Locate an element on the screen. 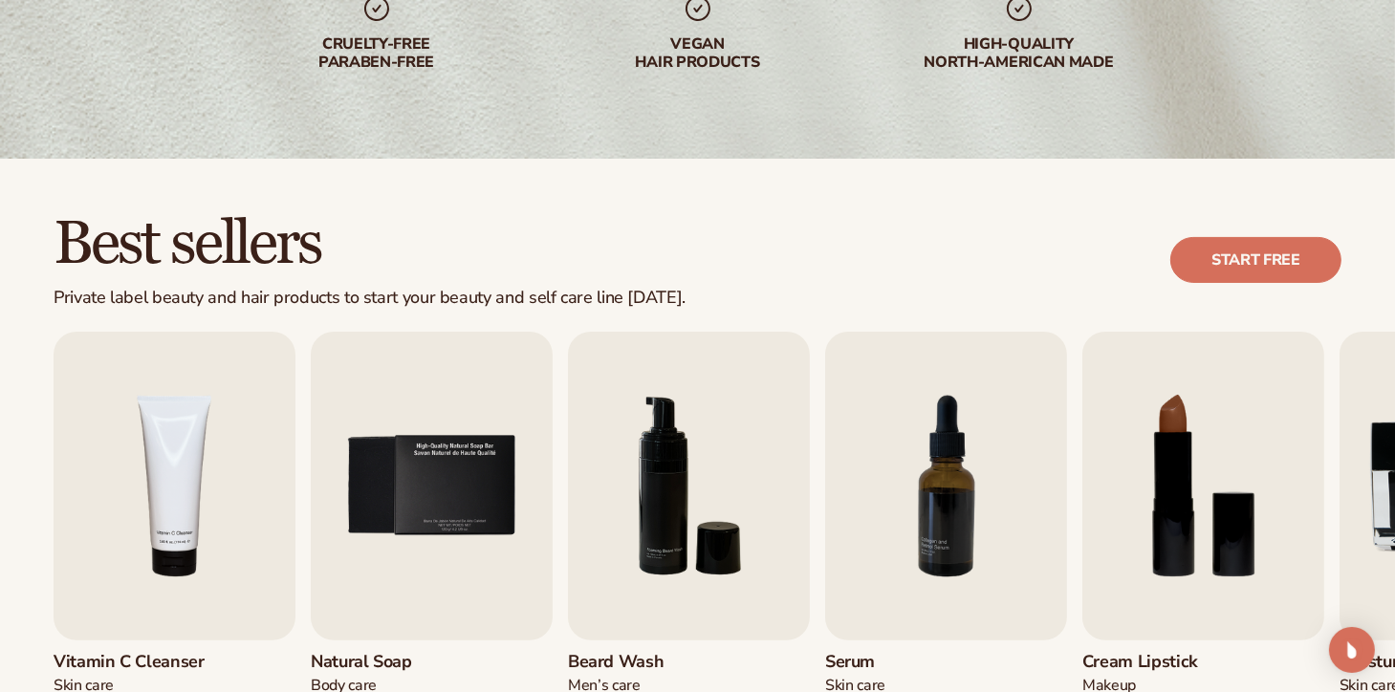 This screenshot has width=1395, height=692. div: High-quality North-american made is located at coordinates (1019, 54).